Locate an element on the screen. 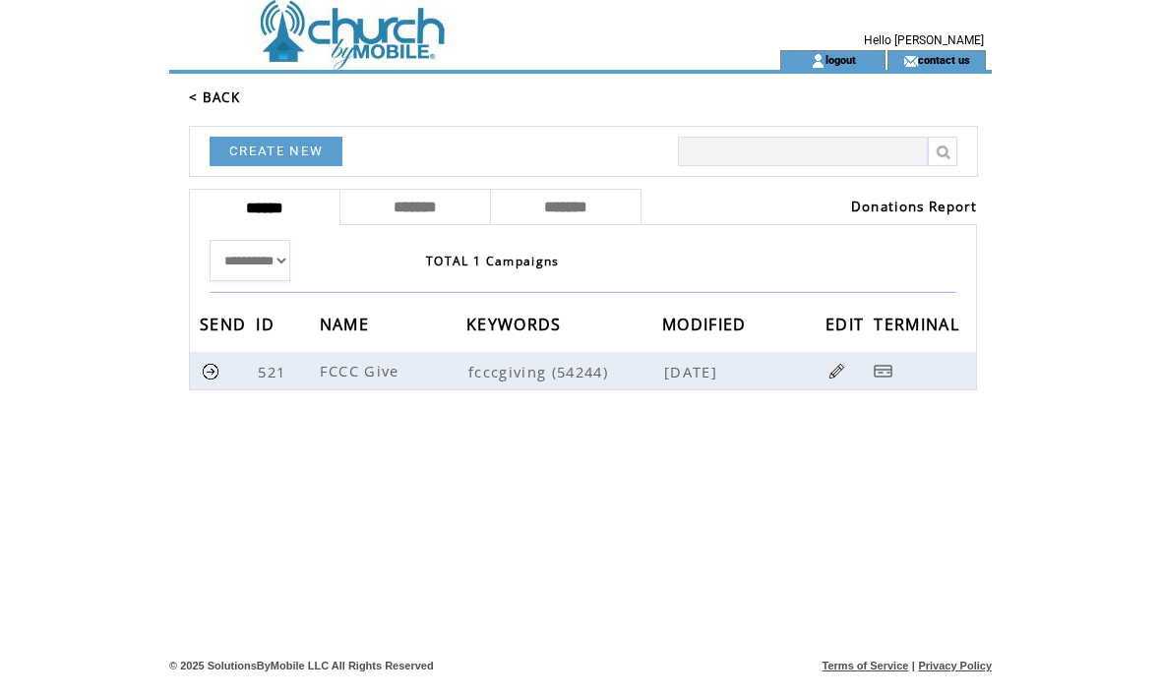  a: < BACK is located at coordinates (214, 97).